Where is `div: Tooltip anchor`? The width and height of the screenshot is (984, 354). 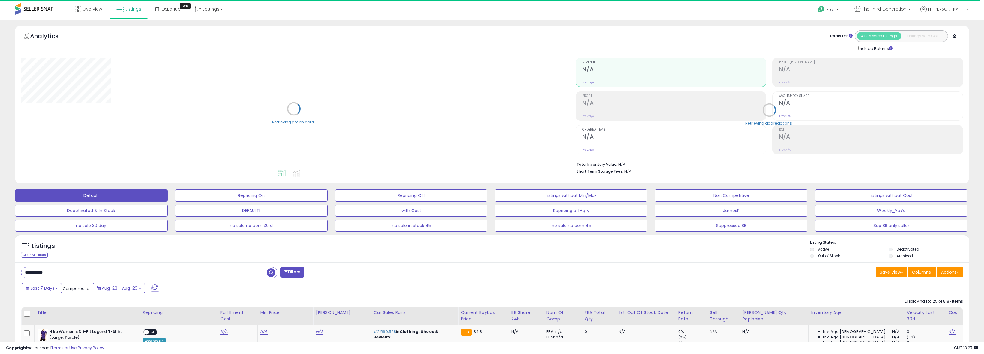
div: Tooltip anchor is located at coordinates (185, 6).